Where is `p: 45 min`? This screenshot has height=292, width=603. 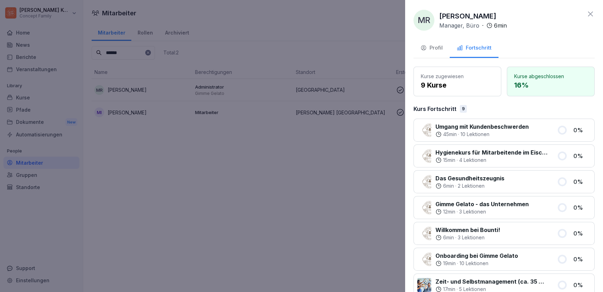
p: 45 min is located at coordinates (450, 134).